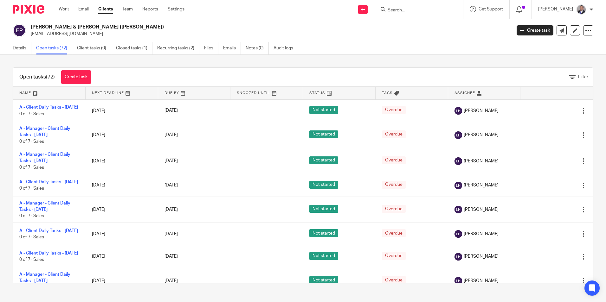  I want to click on h1: Open tasks, so click(37, 77).